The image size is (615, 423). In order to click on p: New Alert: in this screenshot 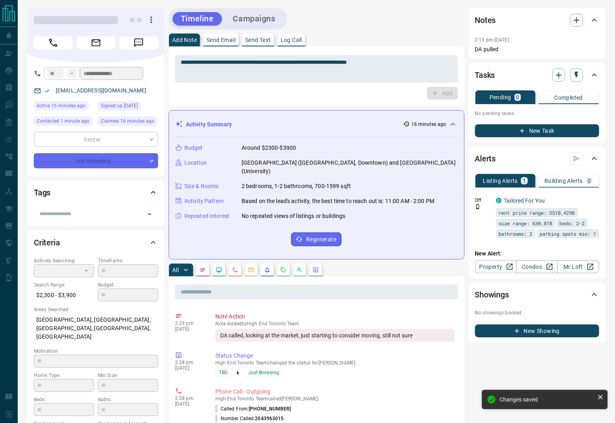, I will do `click(538, 253)`.